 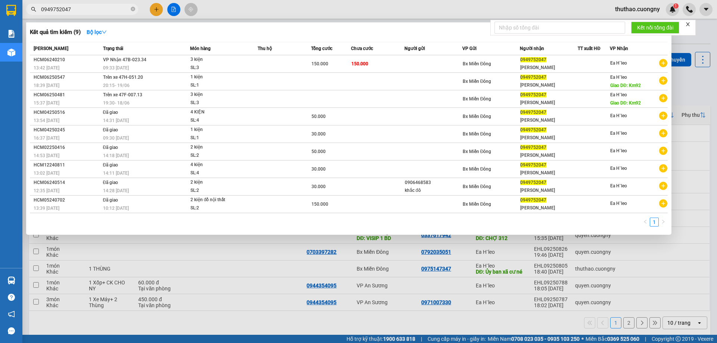 I want to click on div: HCM12240811, so click(x=67, y=165).